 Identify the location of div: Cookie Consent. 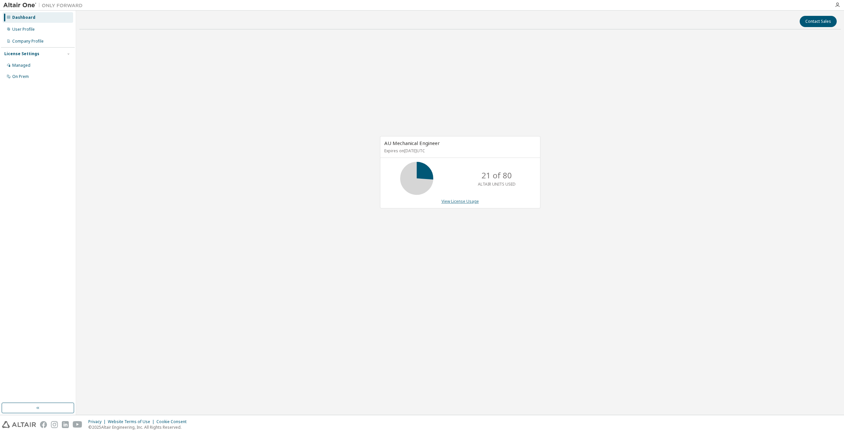
(173, 422).